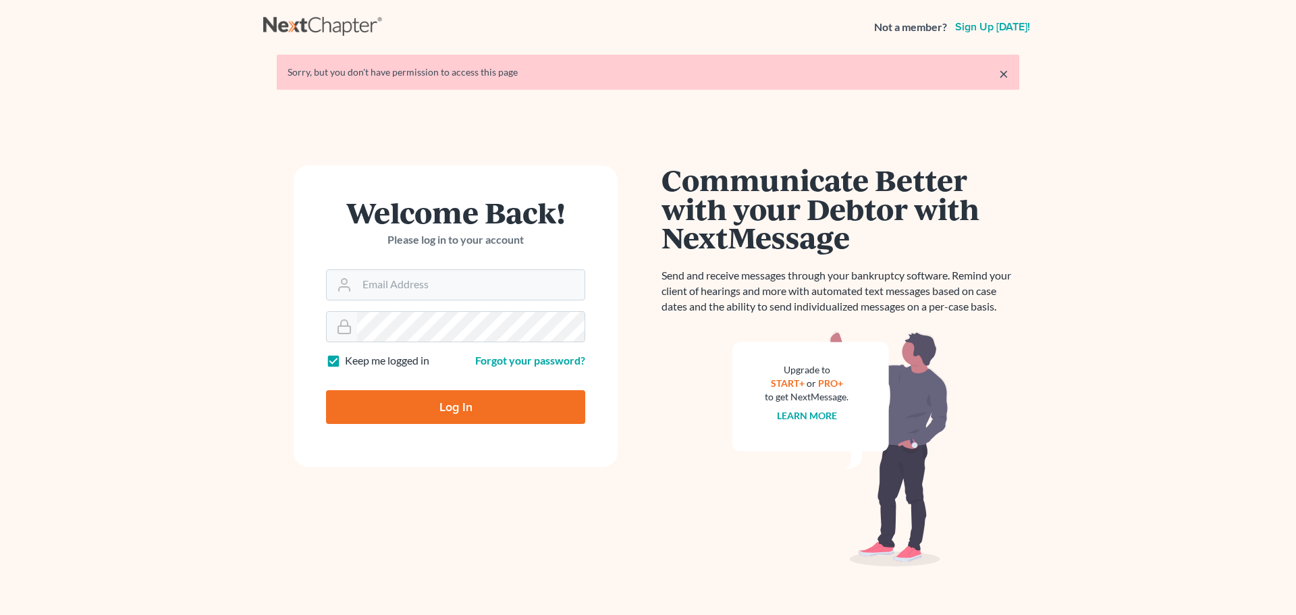 The image size is (1296, 615). What do you see at coordinates (456, 240) in the screenshot?
I see `p: Please log in to your account` at bounding box center [456, 240].